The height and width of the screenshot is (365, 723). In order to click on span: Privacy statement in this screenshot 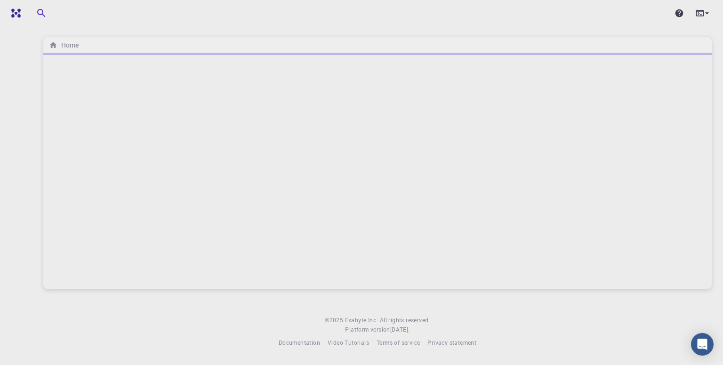, I will do `click(452, 343)`.